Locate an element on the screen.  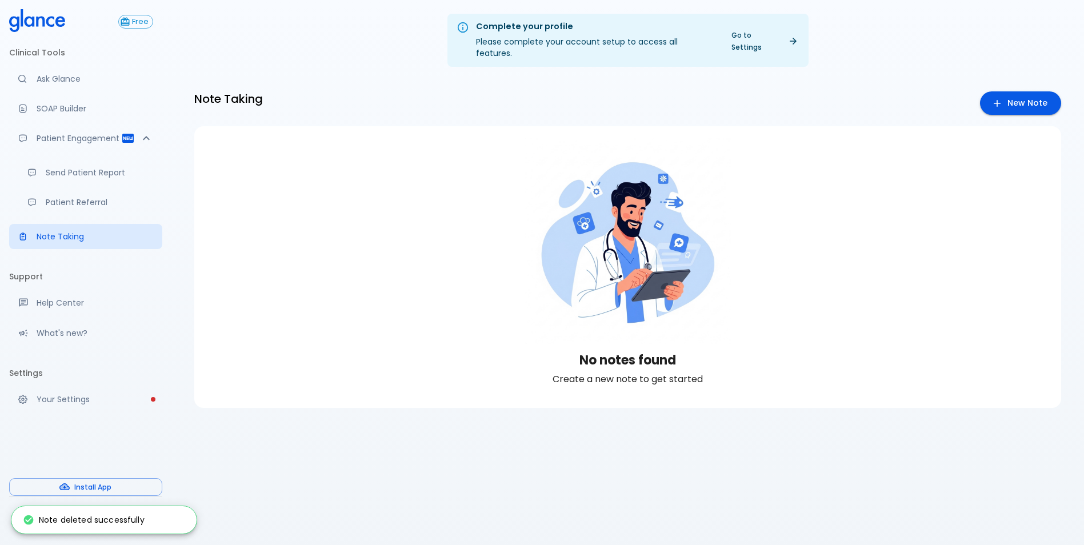
a: Get help from our support team is located at coordinates (86, 303).